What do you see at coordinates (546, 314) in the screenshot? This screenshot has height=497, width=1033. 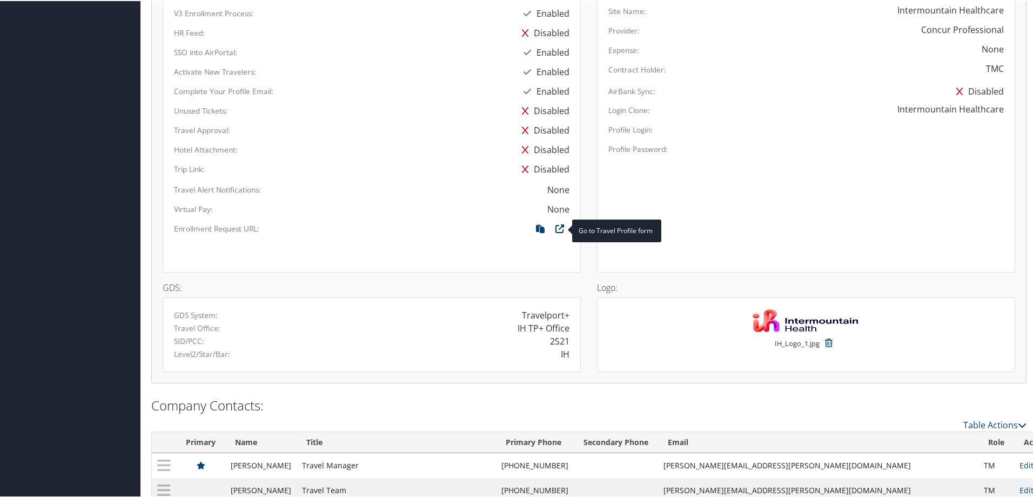 I see `div: Travelport+` at bounding box center [546, 314].